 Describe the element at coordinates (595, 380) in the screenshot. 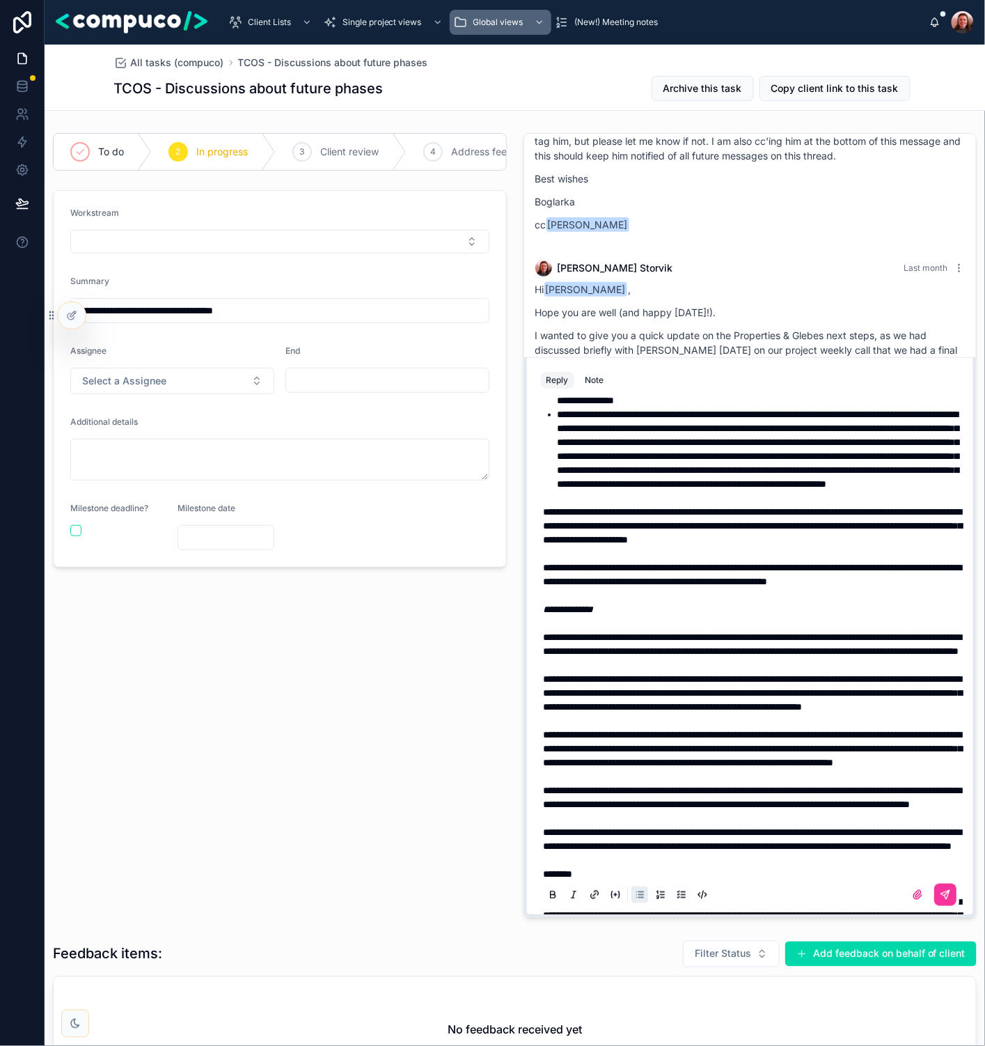

I see `button: Note` at that location.